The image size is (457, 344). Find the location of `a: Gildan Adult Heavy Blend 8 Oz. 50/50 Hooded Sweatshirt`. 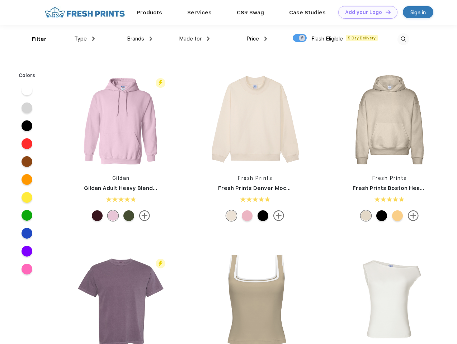

a: Gildan Adult Heavy Blend 8 Oz. 50/50 Hooded Sweatshirt is located at coordinates (162, 188).